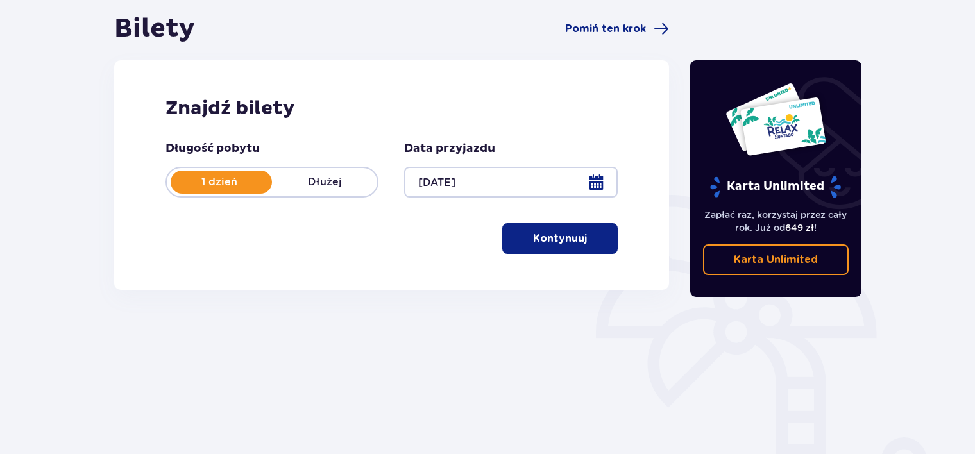  Describe the element at coordinates (450, 149) in the screenshot. I see `p: Data przyjazdu` at that location.